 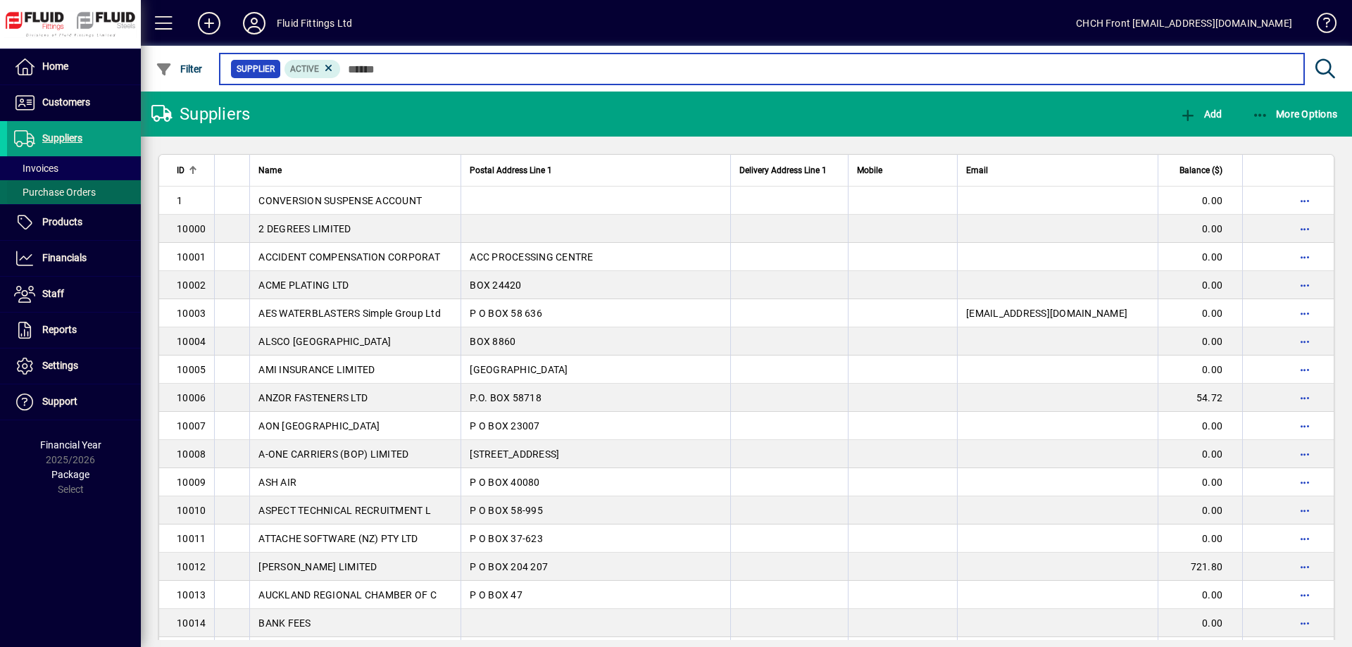 What do you see at coordinates (74, 192) in the screenshot?
I see `a: Purchase Orders` at bounding box center [74, 192].